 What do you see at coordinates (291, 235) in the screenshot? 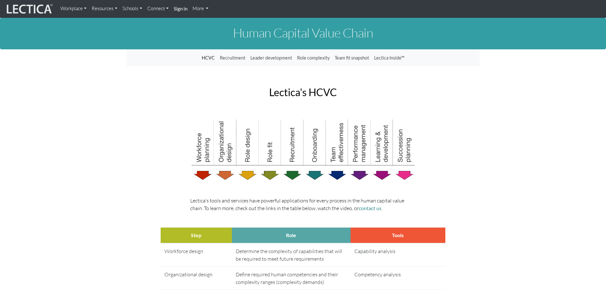
I see `th: Role` at bounding box center [291, 235].